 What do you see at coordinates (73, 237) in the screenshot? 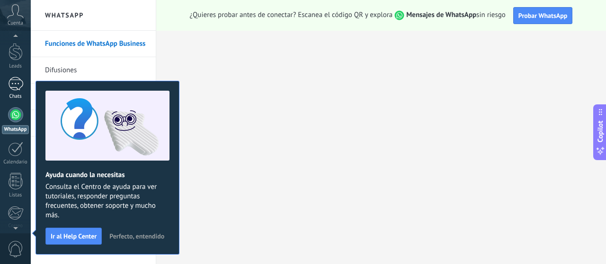
I see `span: Ir al Help Center` at bounding box center [73, 237].